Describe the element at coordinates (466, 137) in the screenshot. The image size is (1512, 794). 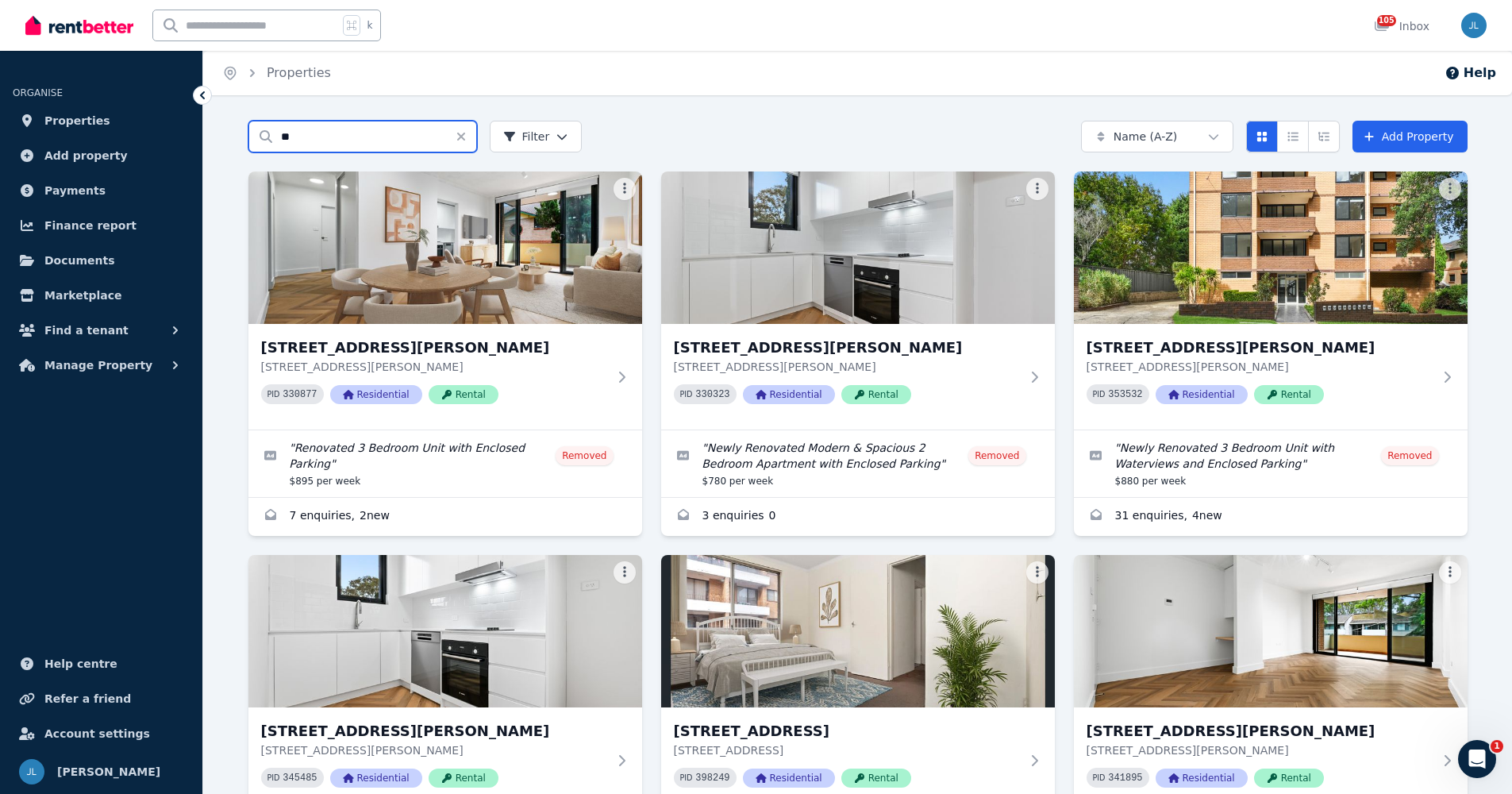
I see `button: Clear search` at that location.